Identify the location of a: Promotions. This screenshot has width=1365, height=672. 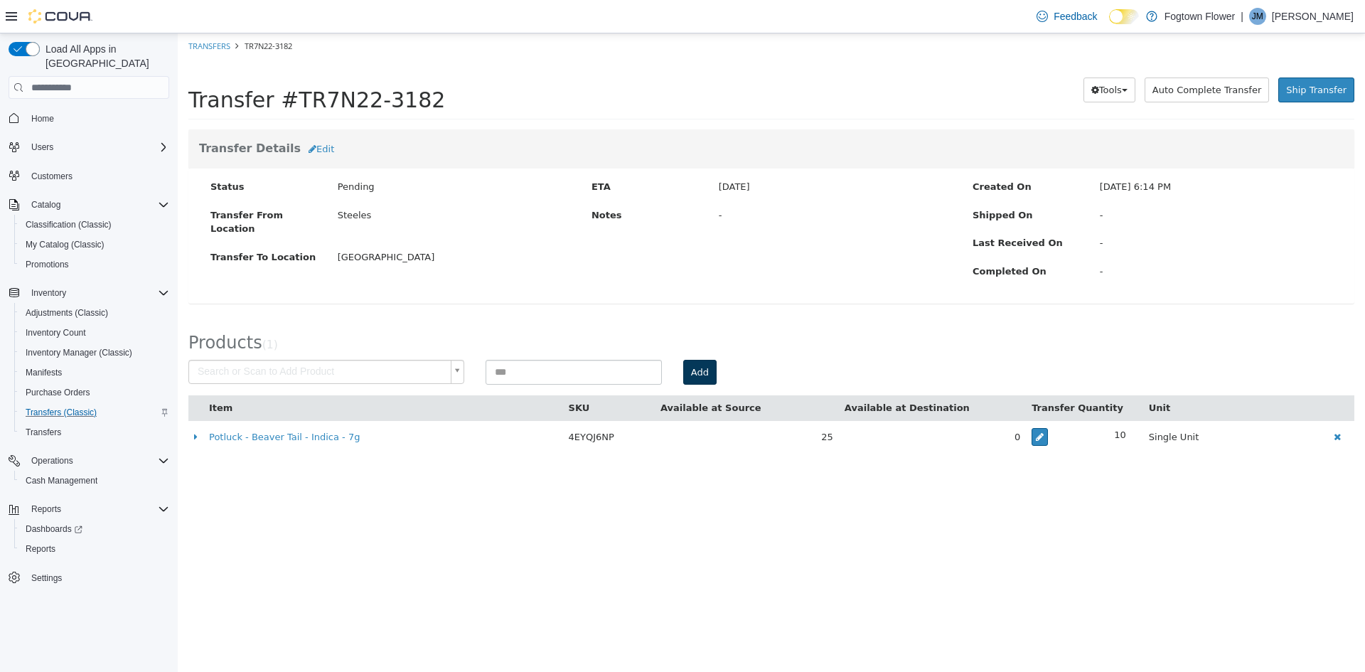
(47, 264).